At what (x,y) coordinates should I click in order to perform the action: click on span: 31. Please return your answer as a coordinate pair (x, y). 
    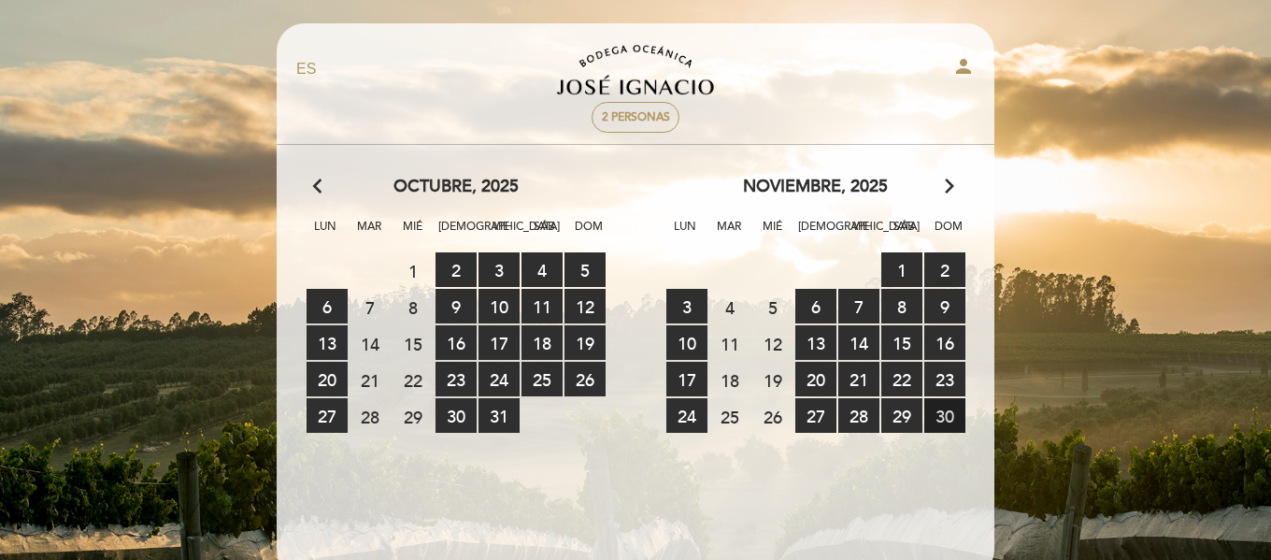
    Looking at the image, I should click on (499, 415).